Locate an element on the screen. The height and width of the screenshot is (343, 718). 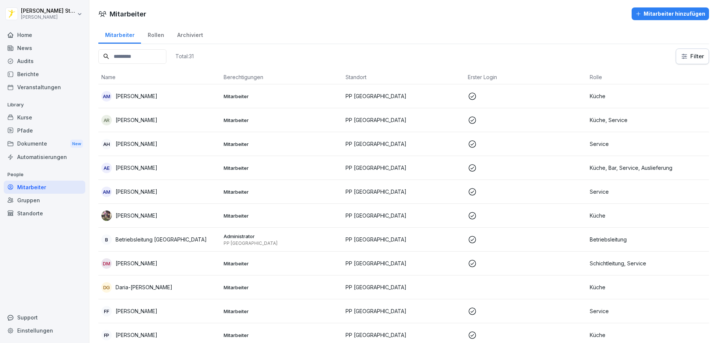
p: Total: 31 is located at coordinates (184, 56).